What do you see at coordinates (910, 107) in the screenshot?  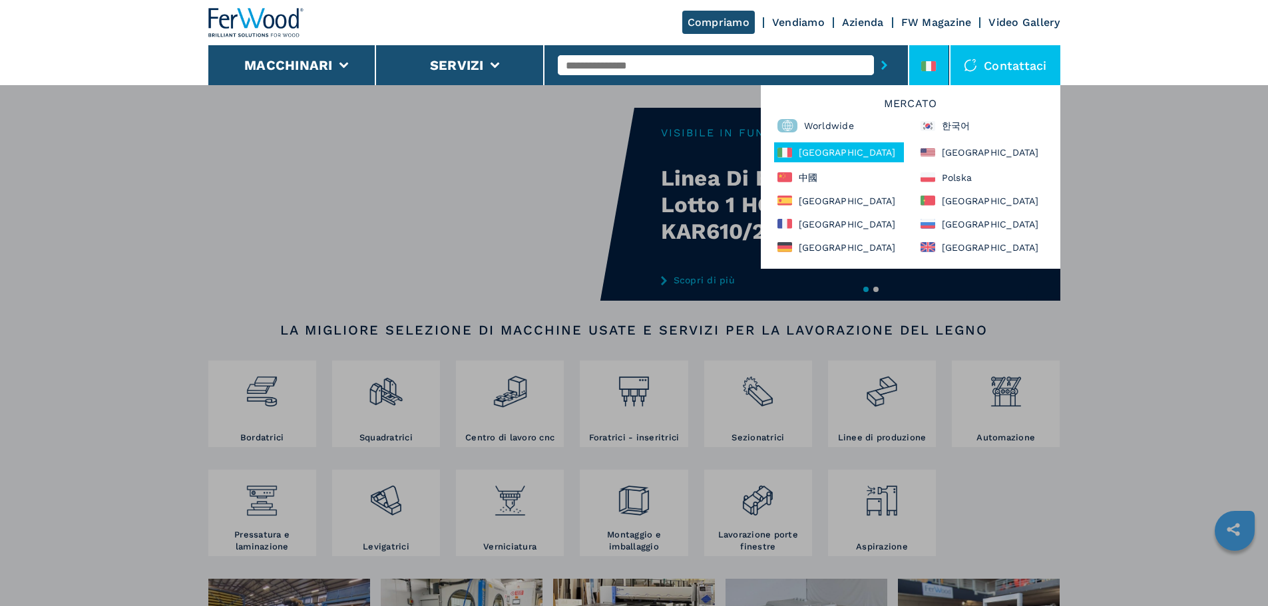 I see `h6: Mercato` at bounding box center [910, 107].